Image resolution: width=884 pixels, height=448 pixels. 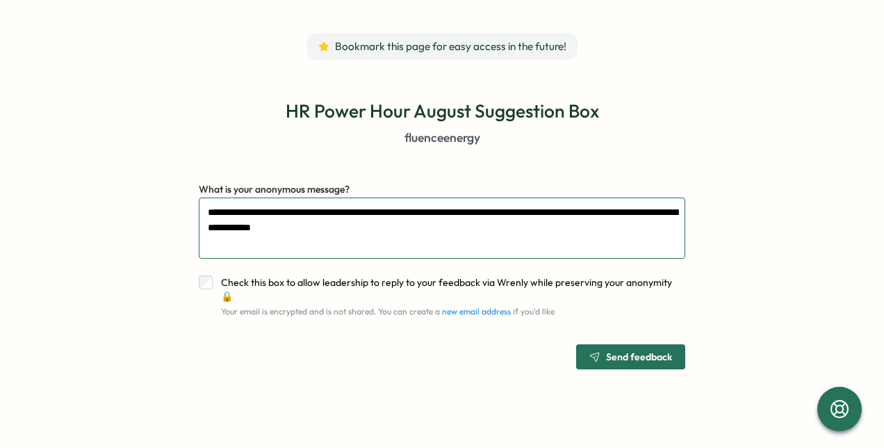 I want to click on span: Send feedback, so click(x=639, y=357).